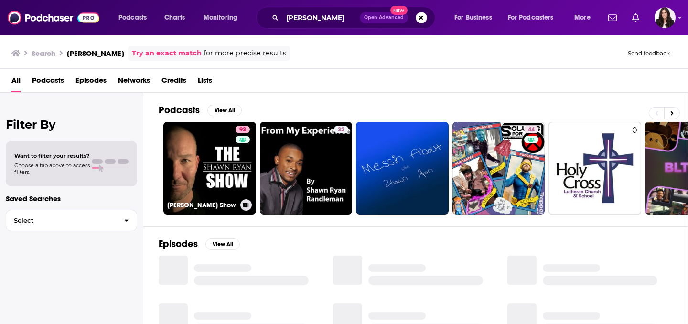 The image size is (688, 324). Describe the element at coordinates (167, 53) in the screenshot. I see `a: Try an exact match` at that location.